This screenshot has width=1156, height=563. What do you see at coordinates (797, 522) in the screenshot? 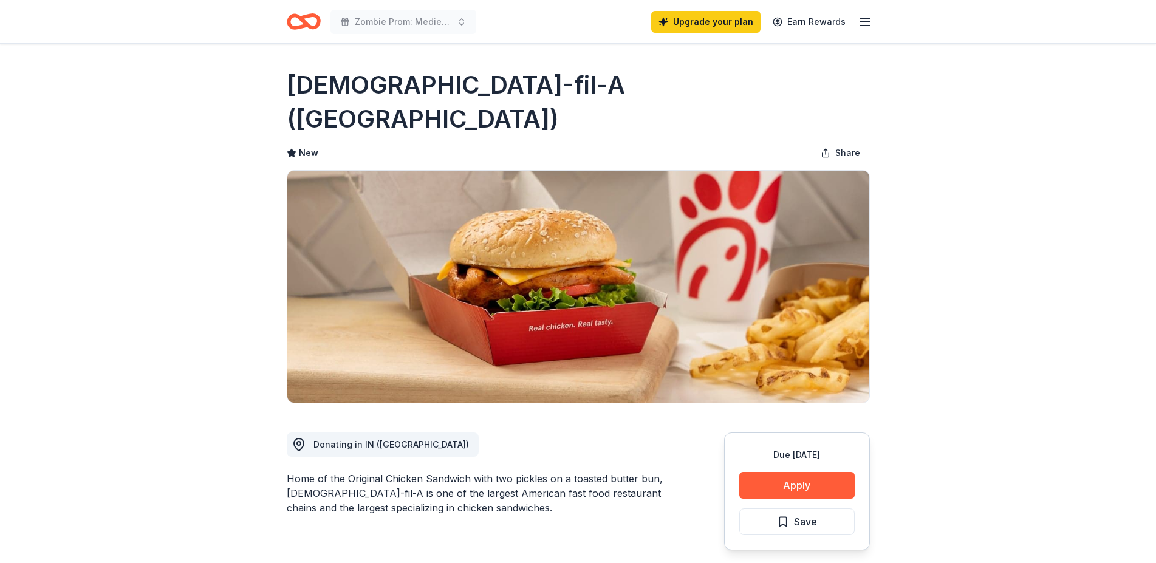
I see `button: Save` at bounding box center [797, 522].